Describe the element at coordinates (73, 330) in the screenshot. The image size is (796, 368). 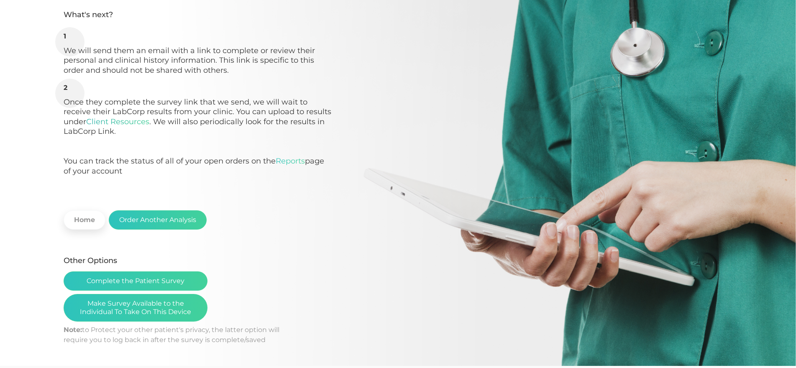
I see `b: Note:` at that location.